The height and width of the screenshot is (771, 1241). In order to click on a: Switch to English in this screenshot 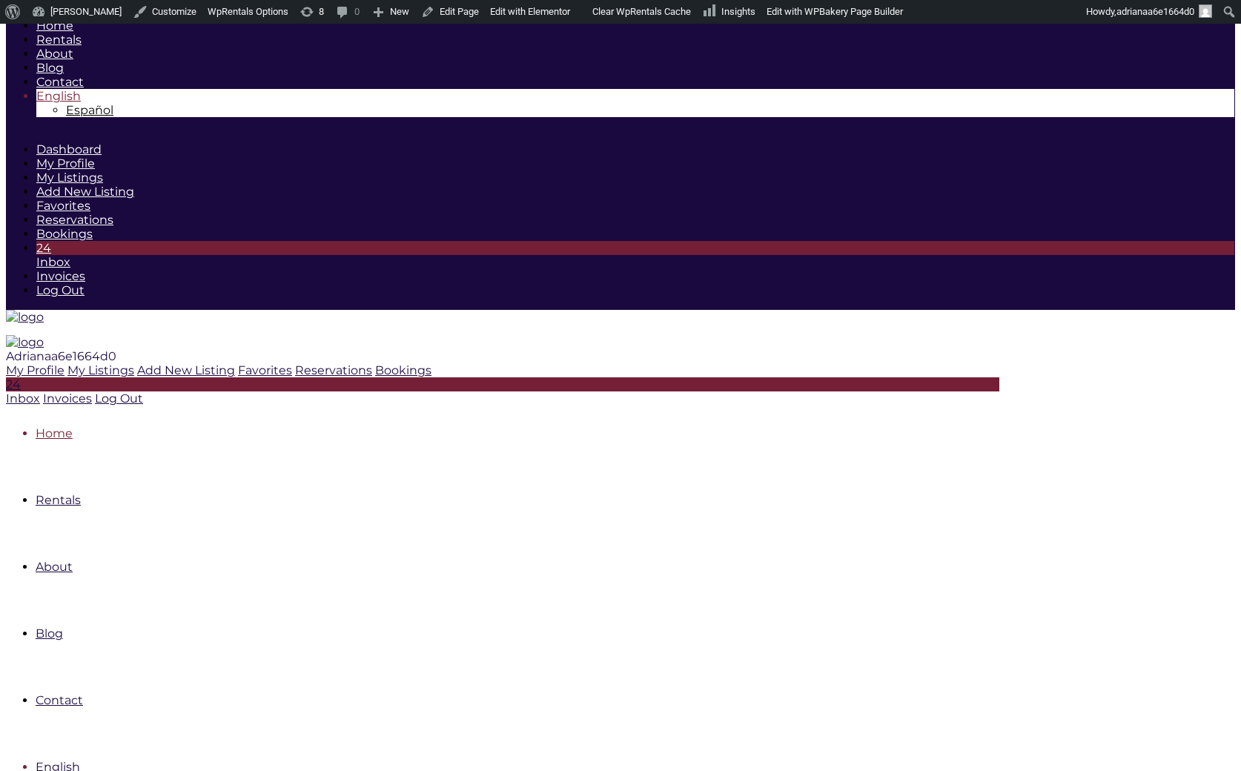, I will do `click(59, 96)`.